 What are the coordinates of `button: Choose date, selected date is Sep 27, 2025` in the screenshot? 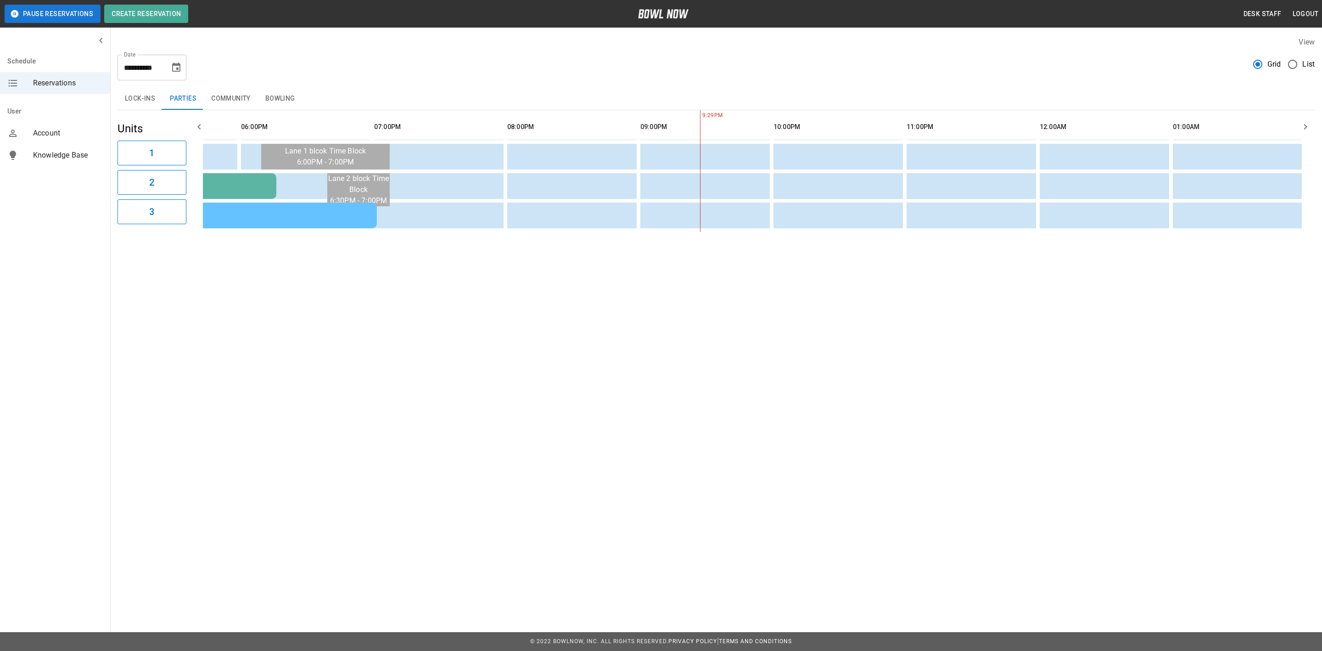 It's located at (176, 67).